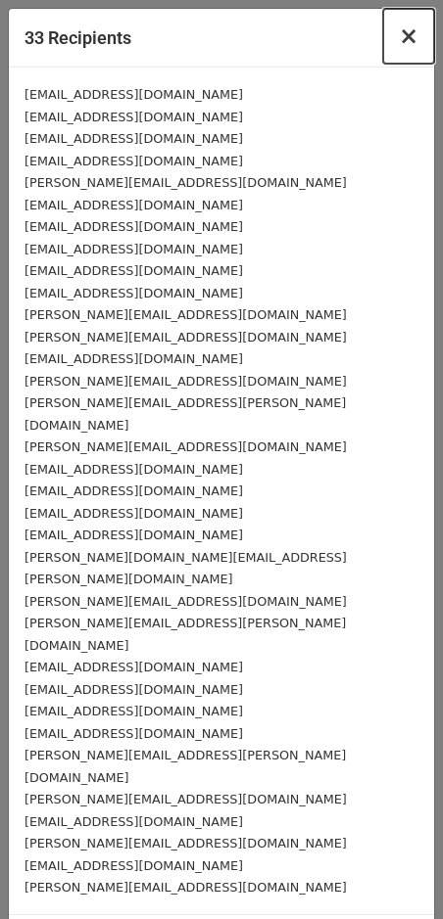 This screenshot has width=443, height=919. Describe the element at coordinates (77, 37) in the screenshot. I see `h5: 33 Recipients` at that location.